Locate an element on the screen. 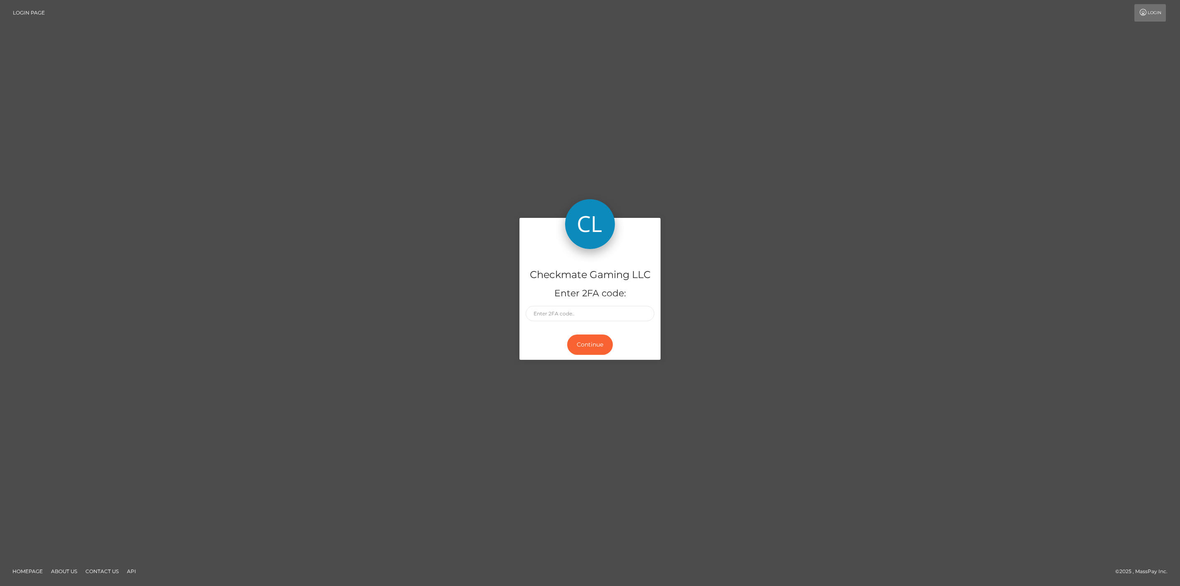  h4: Checkmate Gaming LLC is located at coordinates (590, 275).